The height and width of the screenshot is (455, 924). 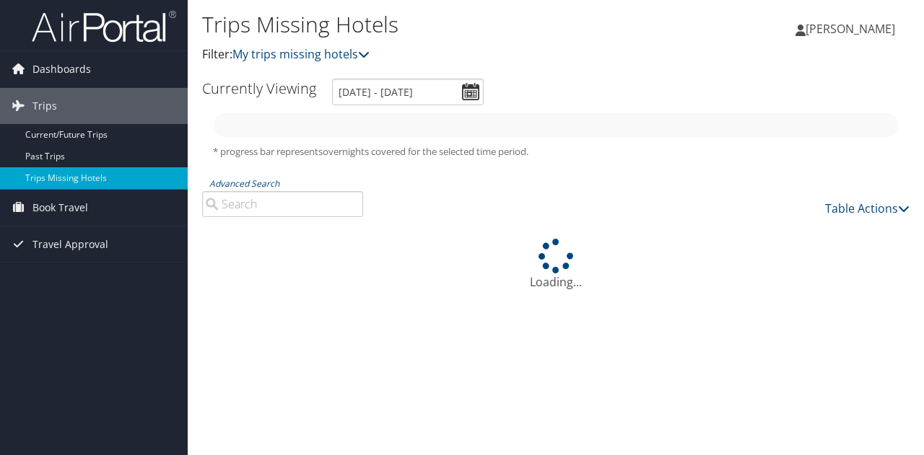 What do you see at coordinates (301, 54) in the screenshot?
I see `a: My trips missing hotels` at bounding box center [301, 54].